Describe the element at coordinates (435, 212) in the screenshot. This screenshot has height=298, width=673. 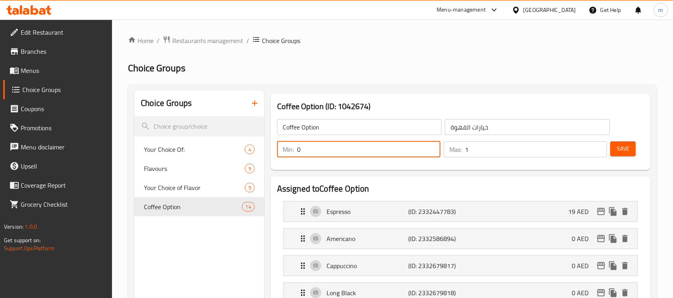
I see `p: (ID: 2332447783)` at that location.